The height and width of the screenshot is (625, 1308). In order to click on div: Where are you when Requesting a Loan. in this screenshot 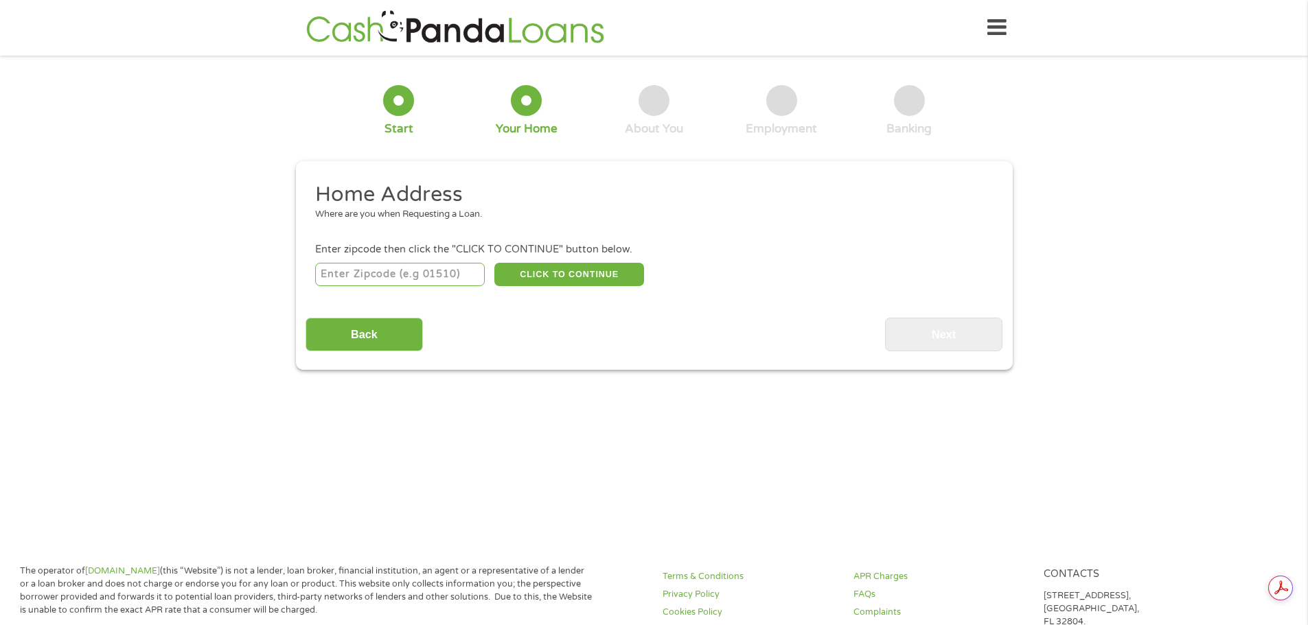, I will do `click(649, 215)`.